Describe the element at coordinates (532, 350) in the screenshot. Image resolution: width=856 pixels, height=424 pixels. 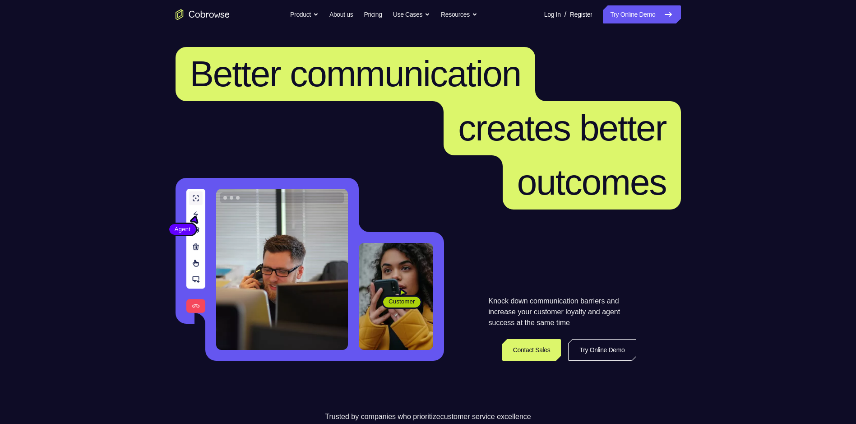
I see `a: Contact Sales` at that location.